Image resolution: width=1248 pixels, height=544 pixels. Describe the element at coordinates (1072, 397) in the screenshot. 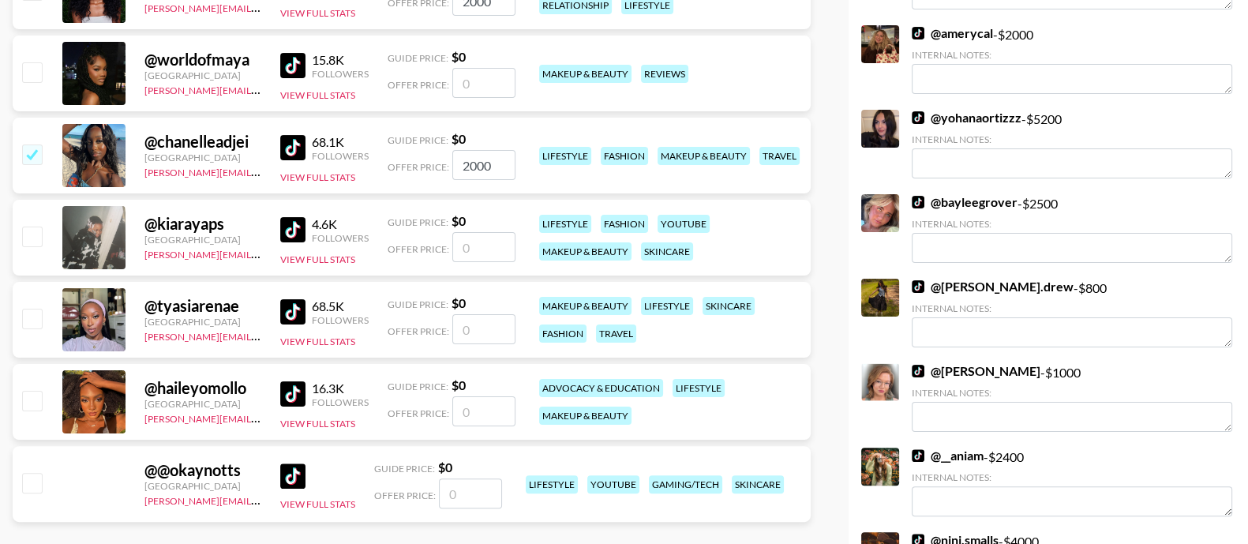

I see `div: - $ 1000` at that location.